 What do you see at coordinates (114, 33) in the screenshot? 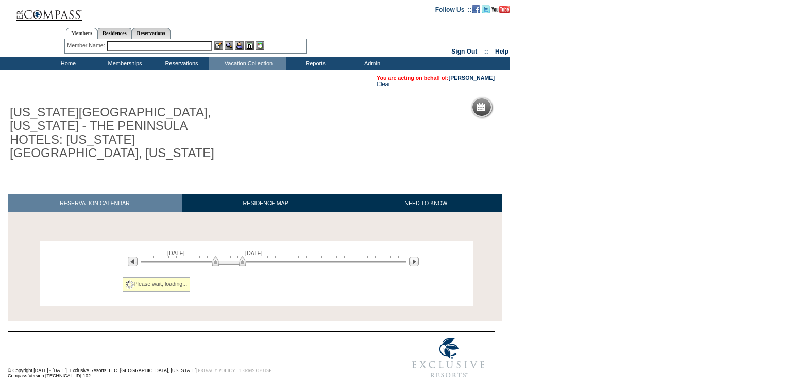
I see `a: Residences` at bounding box center [114, 33].